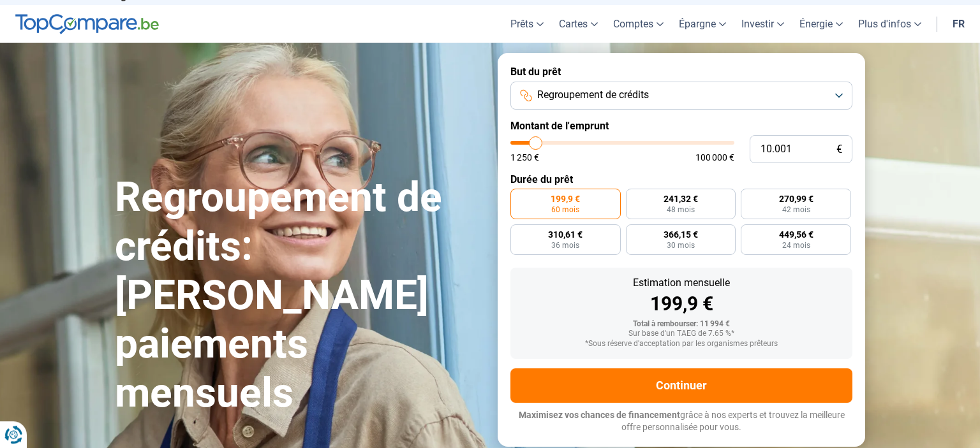 The height and width of the screenshot is (448, 980). What do you see at coordinates (638, 24) in the screenshot?
I see `a: Comptes` at bounding box center [638, 24].